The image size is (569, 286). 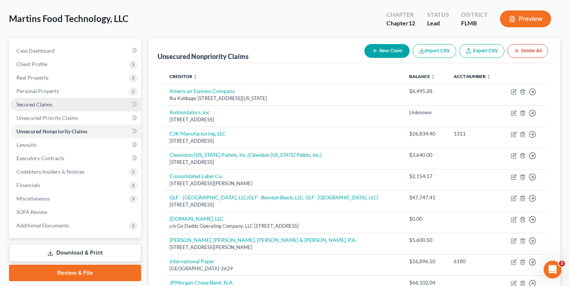 What do you see at coordinates (33, 198) in the screenshot?
I see `span: Miscellaneous` at bounding box center [33, 198].